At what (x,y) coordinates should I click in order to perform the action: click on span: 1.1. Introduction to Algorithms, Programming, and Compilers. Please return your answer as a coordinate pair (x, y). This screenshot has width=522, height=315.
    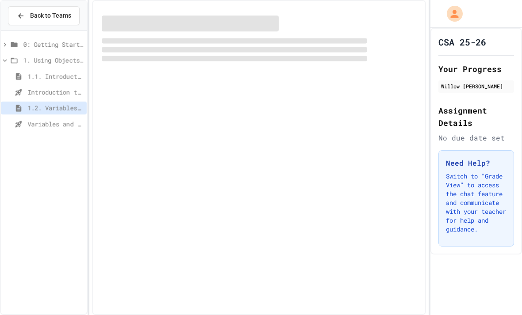
    Looking at the image, I should click on (55, 76).